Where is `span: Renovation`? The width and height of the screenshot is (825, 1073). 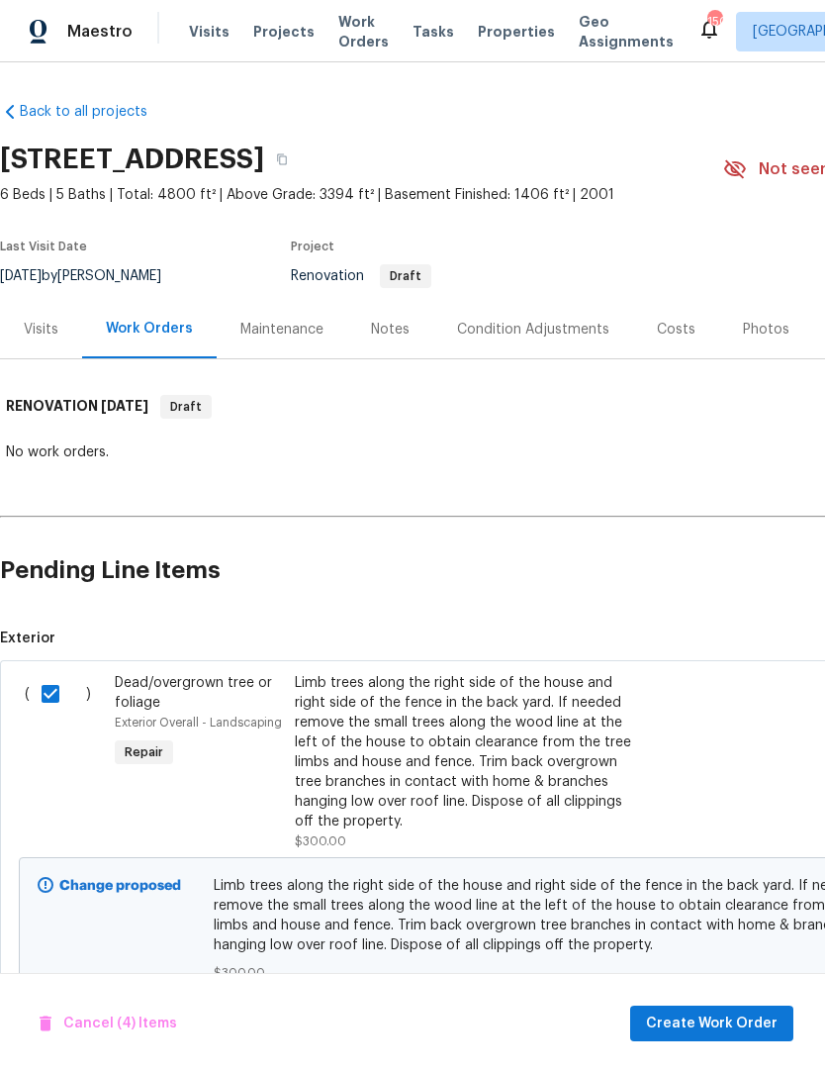
span: Renovation is located at coordinates (361, 276).